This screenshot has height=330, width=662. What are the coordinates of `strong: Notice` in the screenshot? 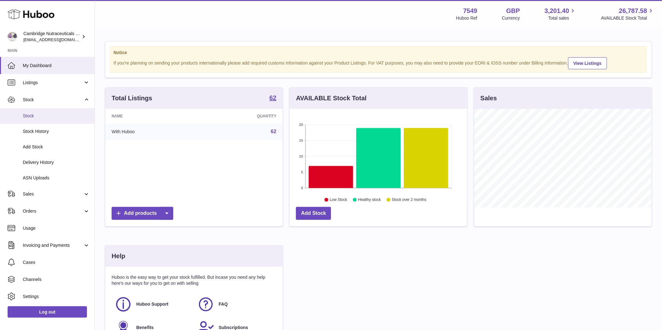 It's located at (379, 52).